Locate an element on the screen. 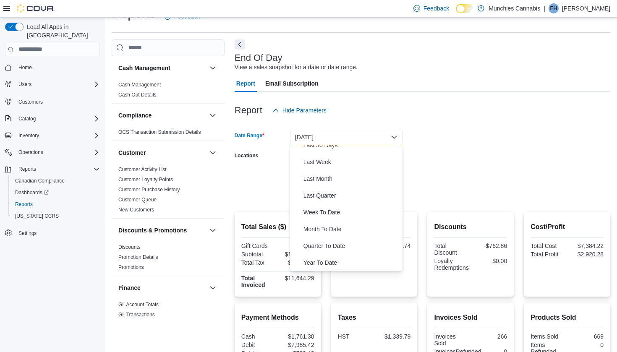 The image size is (617, 352). div: Discounts & Promotions is located at coordinates (168, 259).